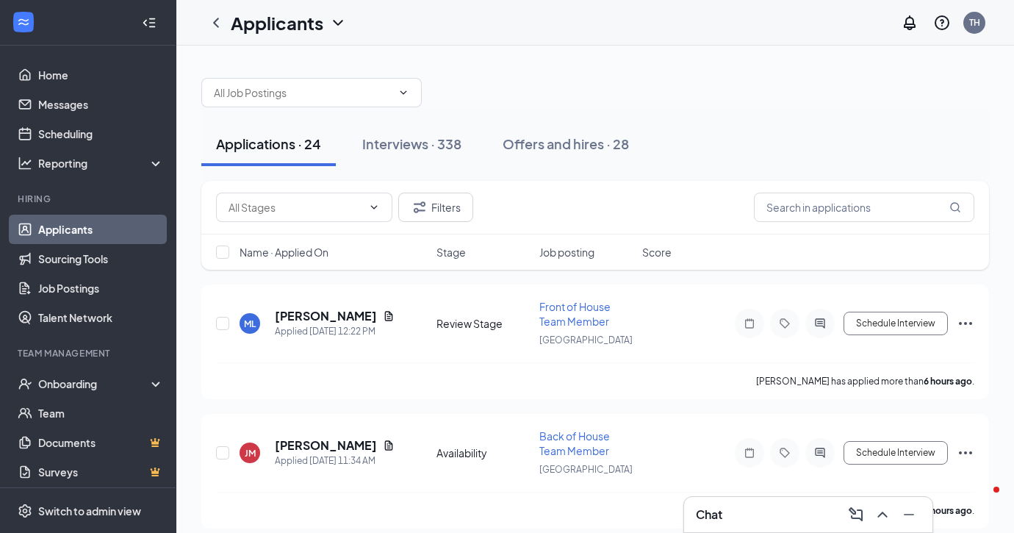  What do you see at coordinates (268, 143) in the screenshot?
I see `div: Applications · 24` at bounding box center [268, 143].